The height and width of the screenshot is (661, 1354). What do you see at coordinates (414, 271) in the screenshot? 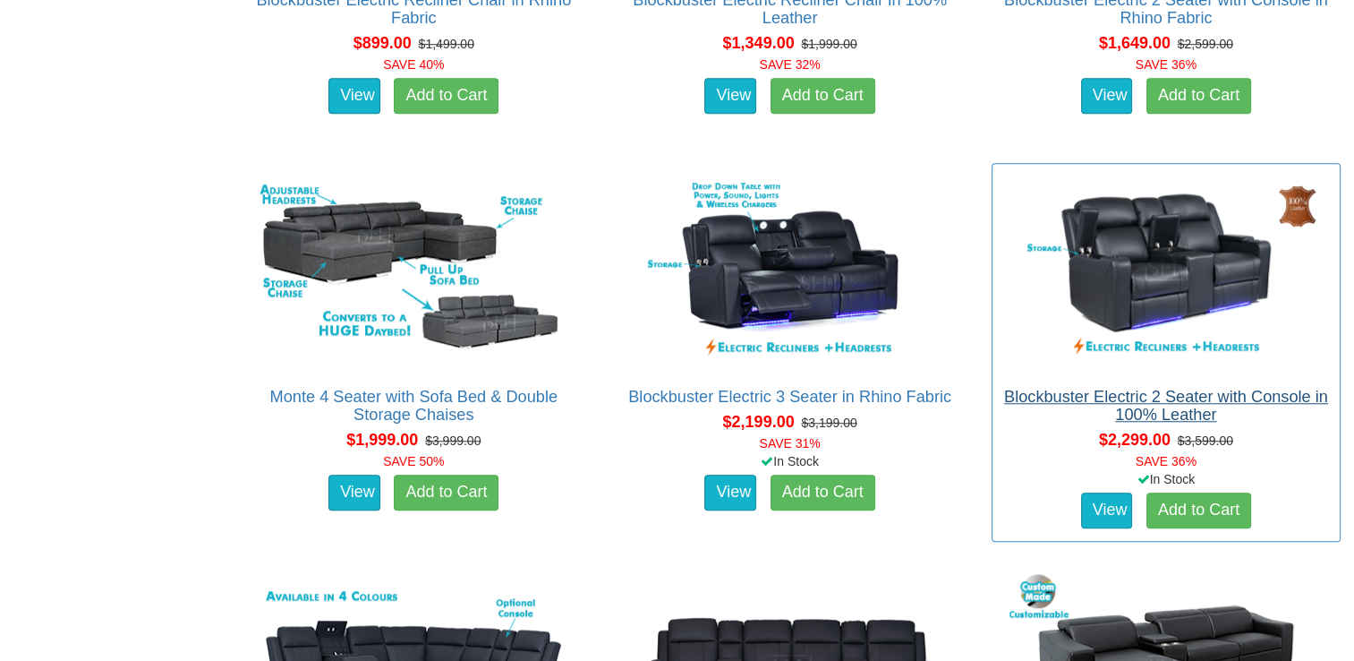
I see `img: Monte 4 Seater with Sofa Bed & Double Storage Chaises` at bounding box center [414, 271].